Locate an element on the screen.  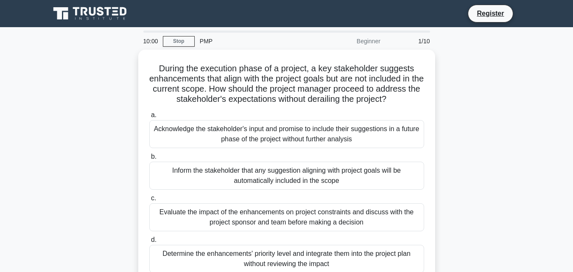
div: PMP is located at coordinates (253, 41).